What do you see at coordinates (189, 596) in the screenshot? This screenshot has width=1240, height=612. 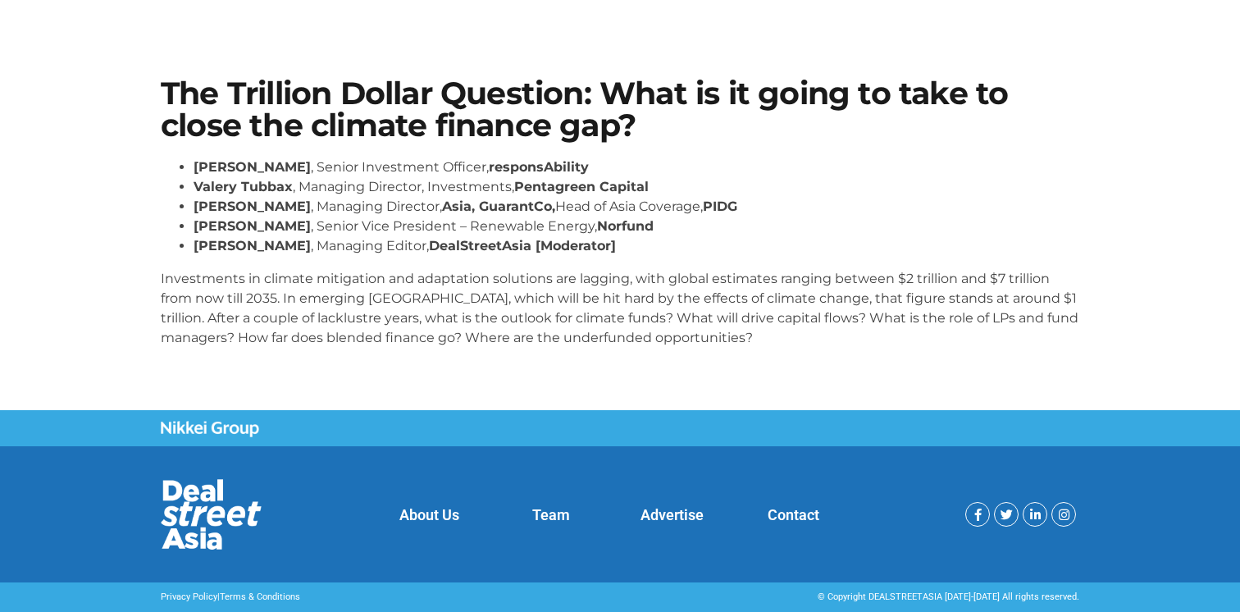 I see `a: Privacy Policy` at bounding box center [189, 596].